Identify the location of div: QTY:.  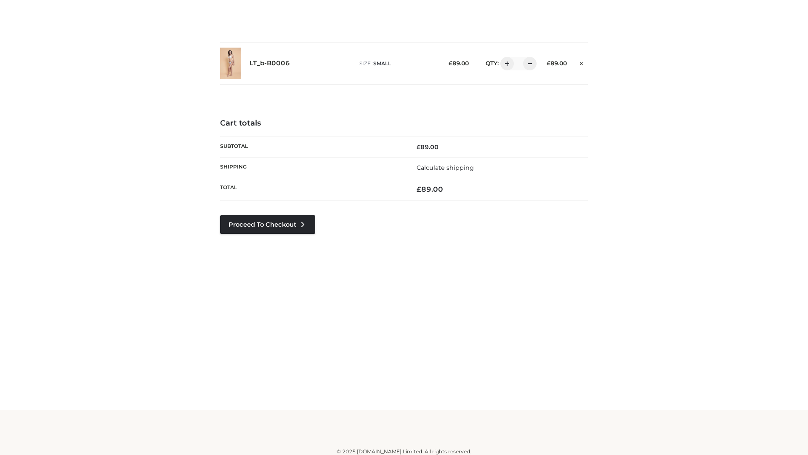
(506, 64).